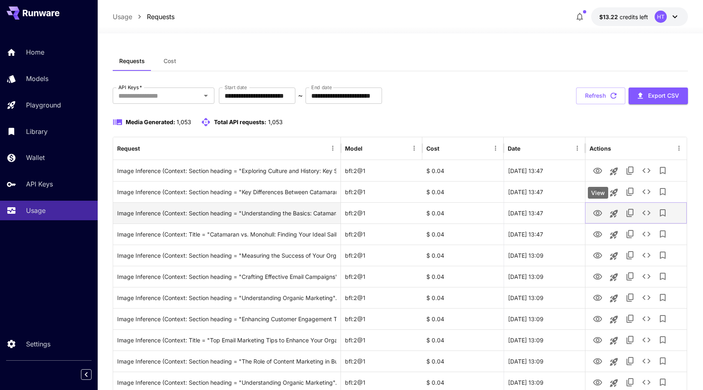 The width and height of the screenshot is (703, 390). Describe the element at coordinates (206, 96) in the screenshot. I see `button: Open` at that location.